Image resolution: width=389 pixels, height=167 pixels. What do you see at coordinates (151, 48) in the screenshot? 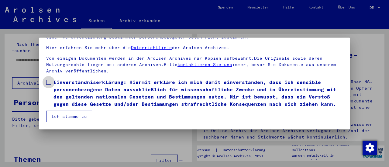
I see `a: Datenrichtlinie` at bounding box center [151, 48].